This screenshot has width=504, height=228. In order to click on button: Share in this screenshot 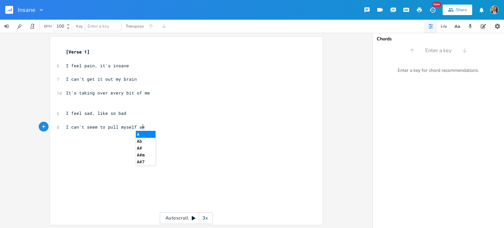, I will do `click(458, 10)`.